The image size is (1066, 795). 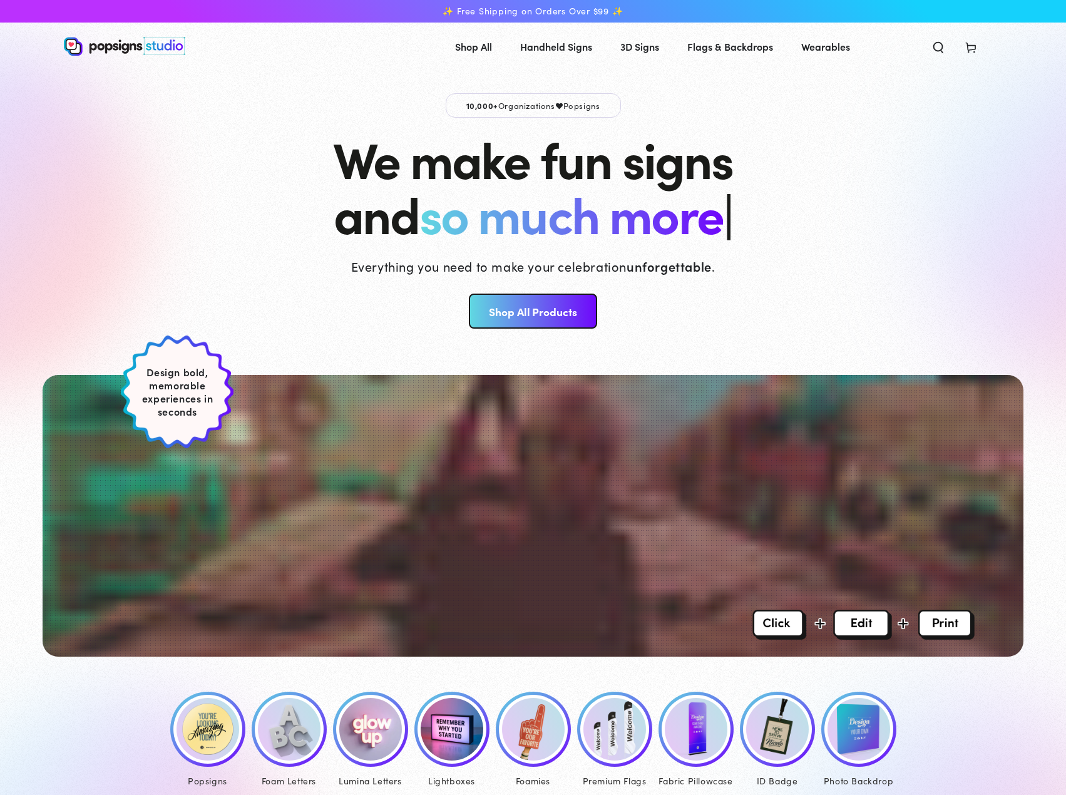 I want to click on a: Popsigns Popsigns, so click(x=208, y=740).